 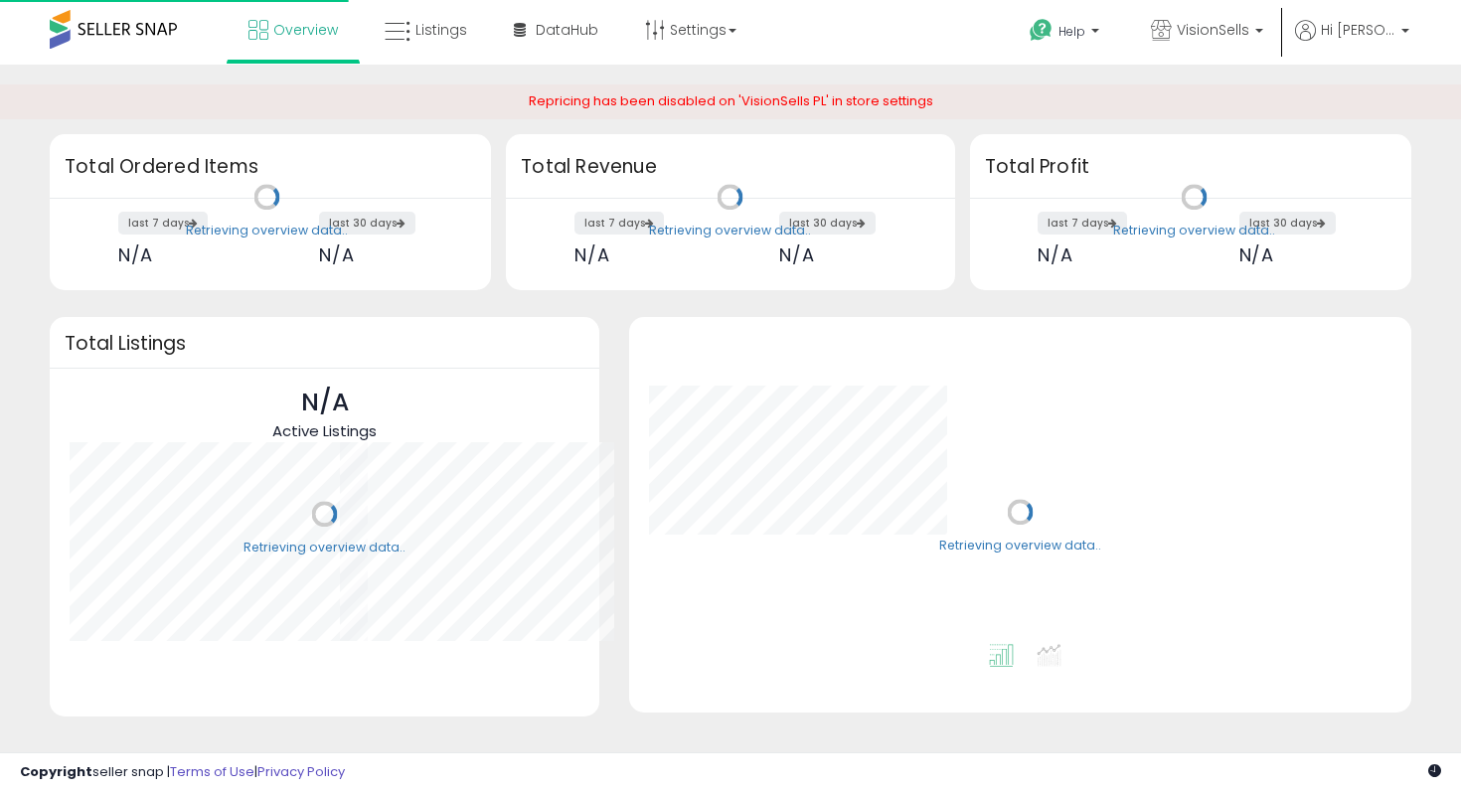 I want to click on span: DataHub, so click(x=567, y=30).